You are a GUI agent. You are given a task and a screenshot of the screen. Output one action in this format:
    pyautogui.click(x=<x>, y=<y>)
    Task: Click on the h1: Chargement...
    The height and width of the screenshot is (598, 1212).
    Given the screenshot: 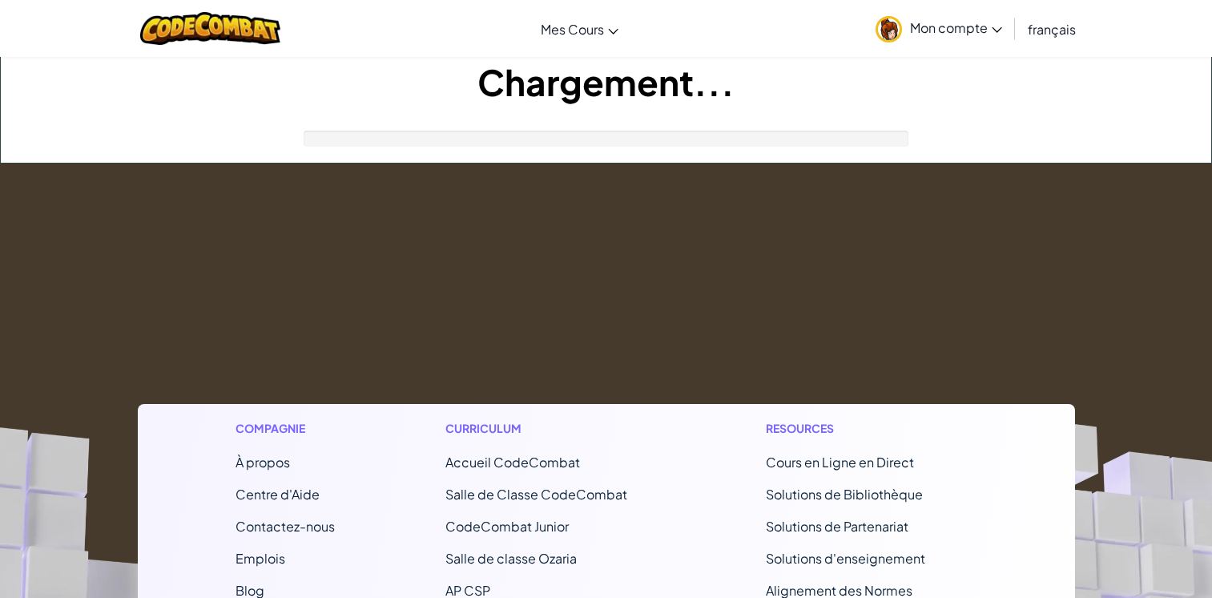 What is the action you would take?
    pyautogui.click(x=606, y=82)
    